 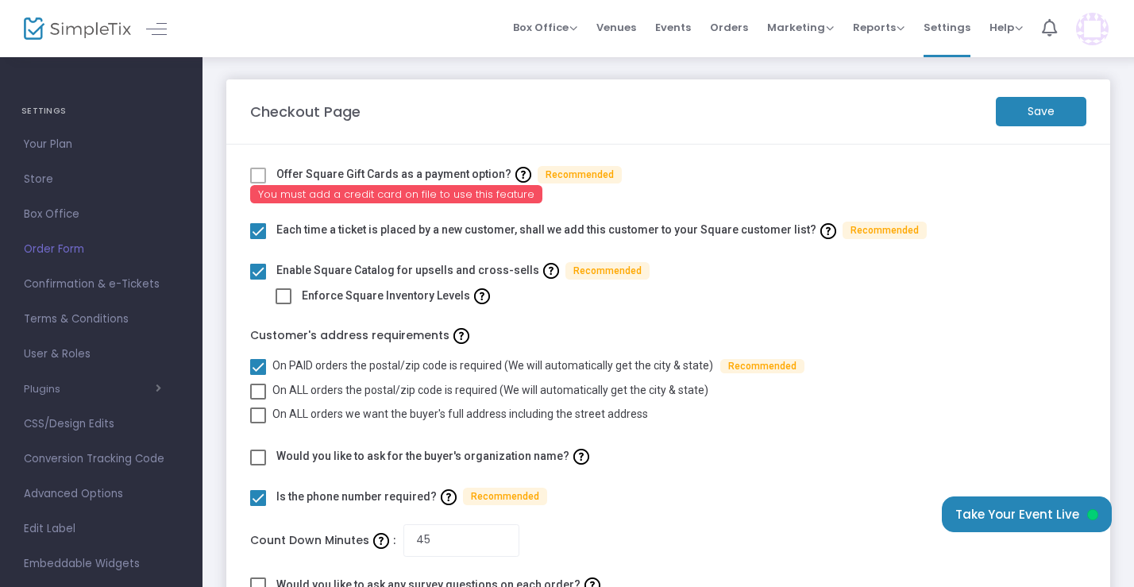 What do you see at coordinates (616, 27) in the screenshot?
I see `span: Venues` at bounding box center [616, 27].